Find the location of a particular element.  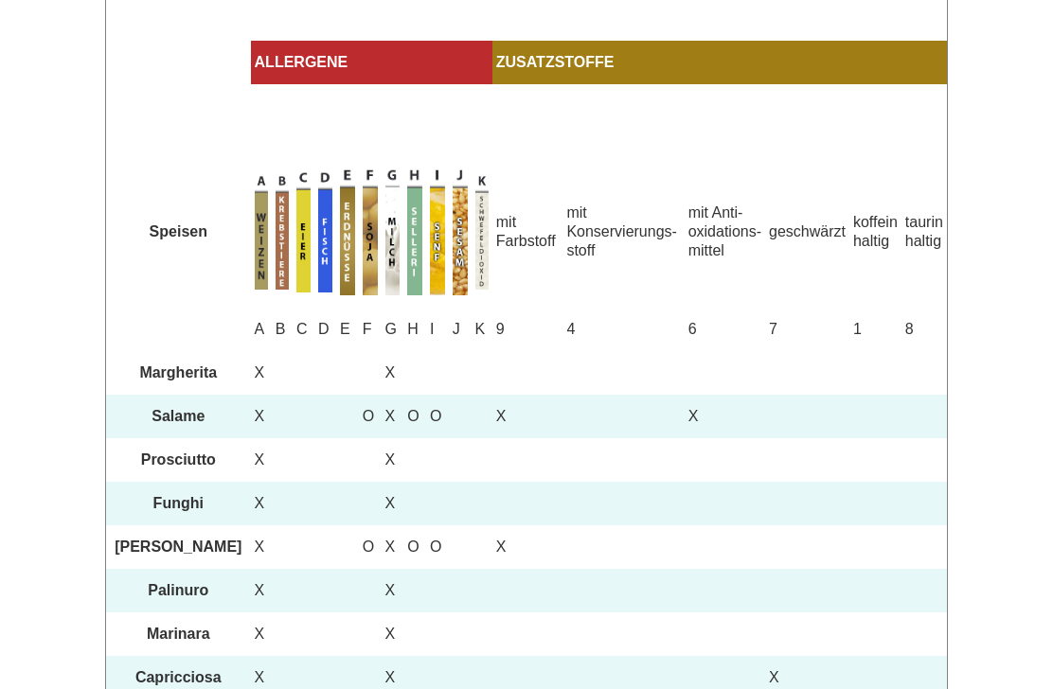

td: 7 is located at coordinates (807, 330).